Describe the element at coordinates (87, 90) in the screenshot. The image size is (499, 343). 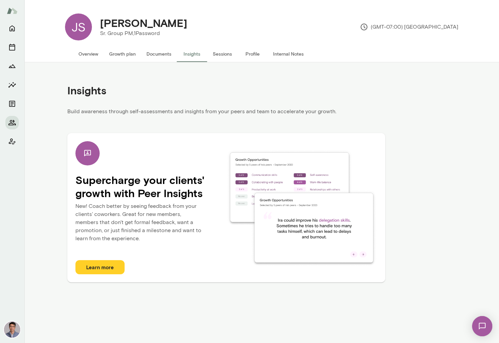
I see `h4: Insights` at that location.